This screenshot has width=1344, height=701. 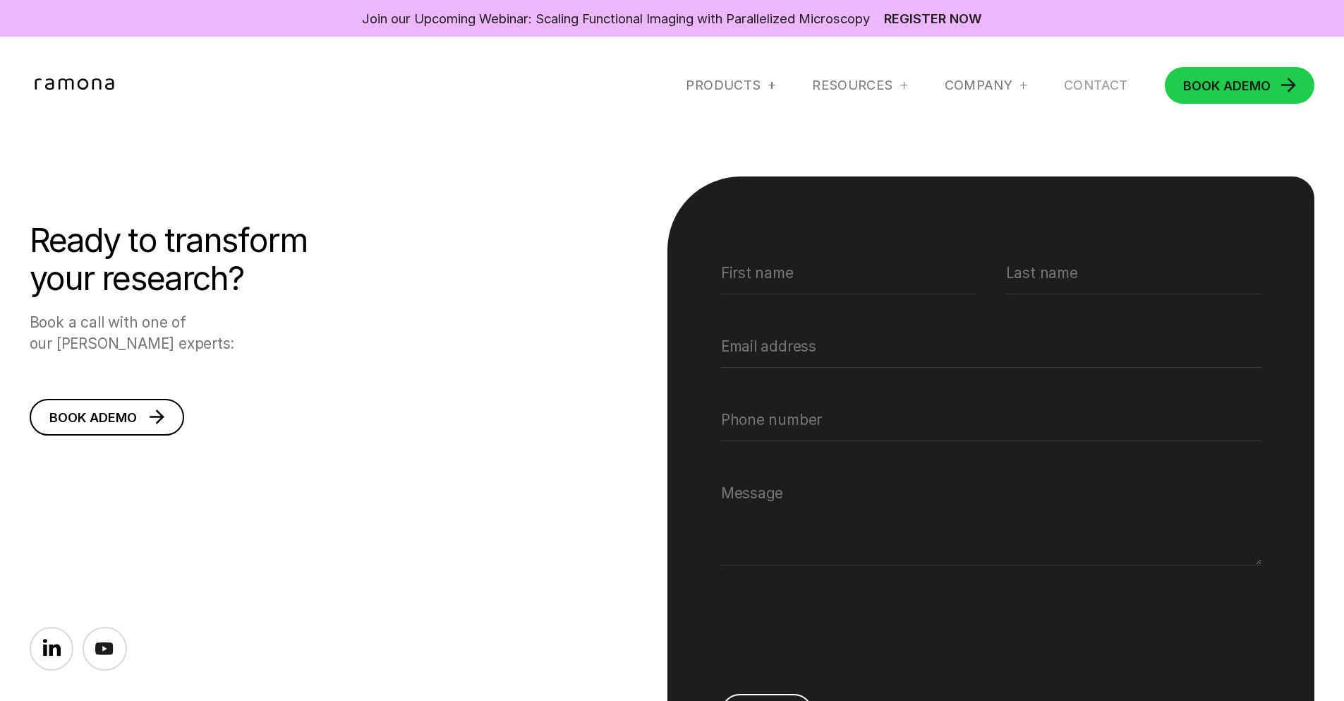 I want to click on a: home, so click(x=77, y=85).